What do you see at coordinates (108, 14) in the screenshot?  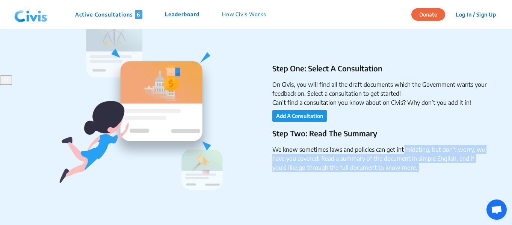 I see `p: Active Consultations` at bounding box center [108, 14].